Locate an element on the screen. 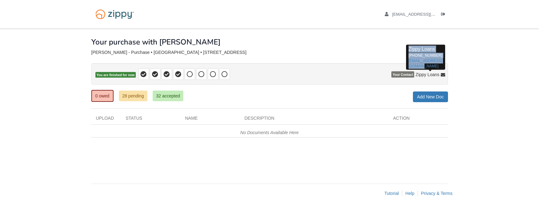 The image size is (539, 209). a: edit profile is located at coordinates (424, 15).